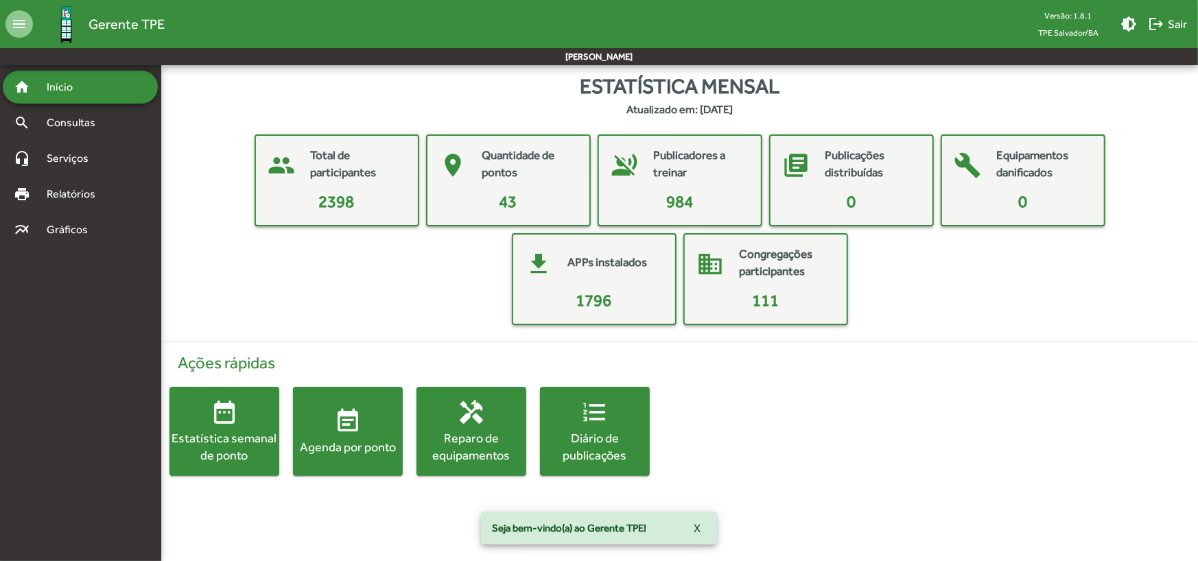  What do you see at coordinates (786, 263) in the screenshot?
I see `mat-card-title: Congregações participantes` at bounding box center [786, 263].